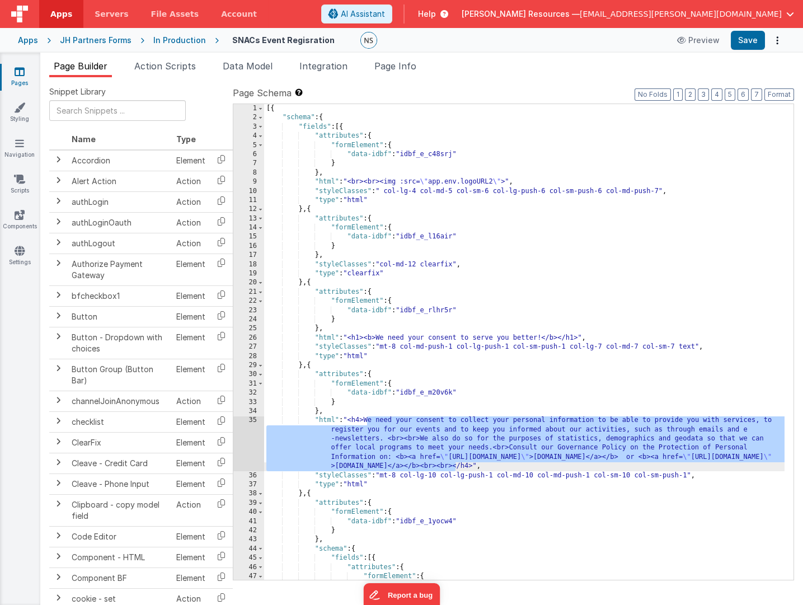 The image size is (803, 605). Describe the element at coordinates (248, 356) in the screenshot. I see `div: 28` at that location.